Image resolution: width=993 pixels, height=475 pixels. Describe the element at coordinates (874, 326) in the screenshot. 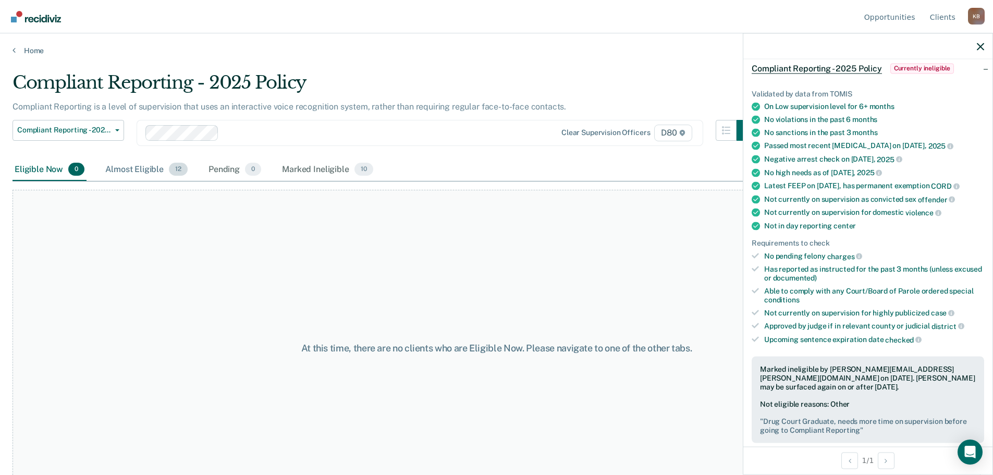

I see `div: Approved by judge if in relevant county or judicial` at that location.